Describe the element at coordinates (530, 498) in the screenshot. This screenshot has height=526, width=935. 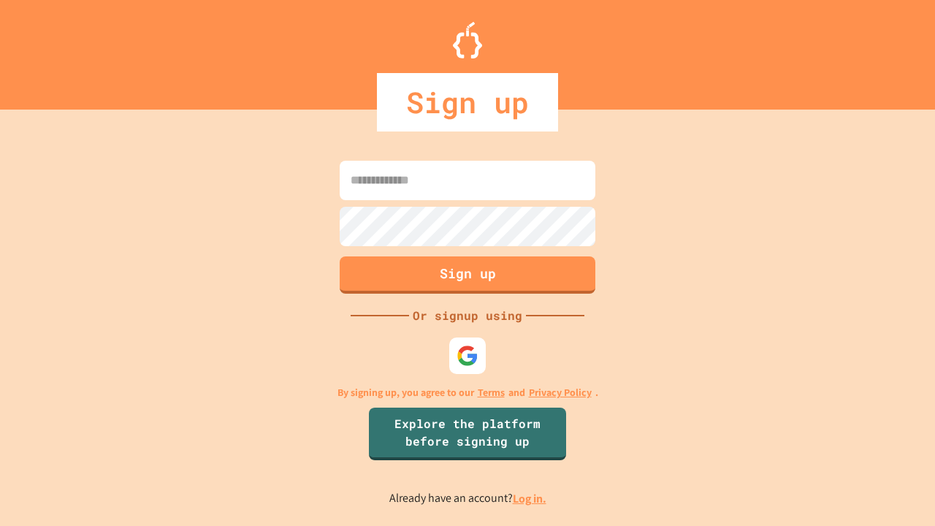
I see `a: Log in.` at that location.